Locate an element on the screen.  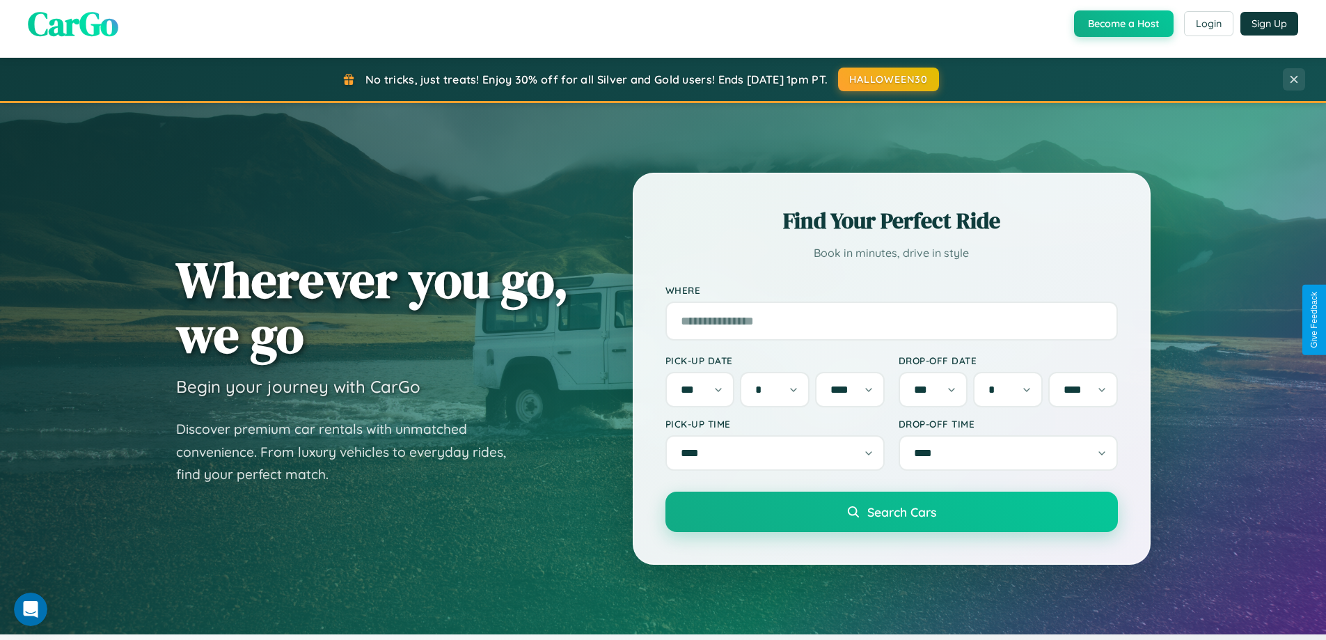
label: Drop-off Time is located at coordinates (1008, 423).